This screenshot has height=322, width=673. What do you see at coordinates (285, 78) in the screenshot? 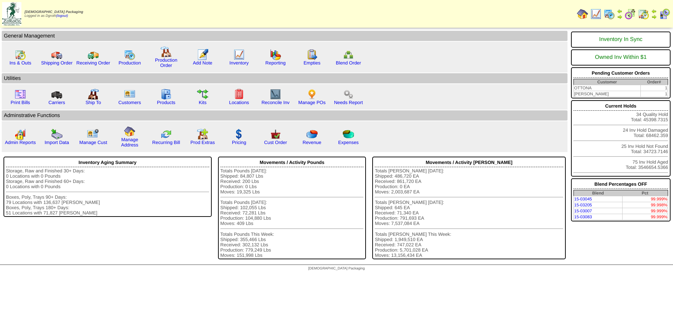
I see `td: Utilities` at bounding box center [285, 78].